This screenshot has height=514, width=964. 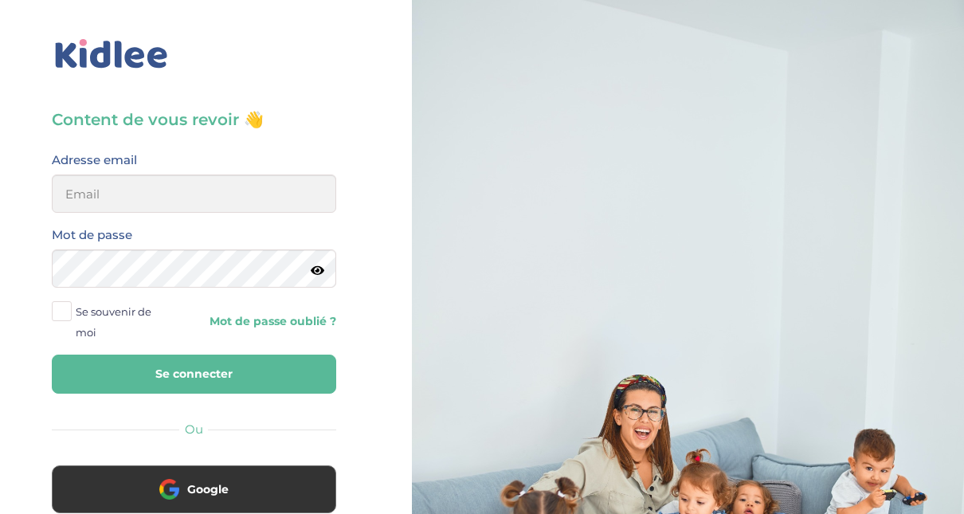 I want to click on img: google.png, so click(x=169, y=489).